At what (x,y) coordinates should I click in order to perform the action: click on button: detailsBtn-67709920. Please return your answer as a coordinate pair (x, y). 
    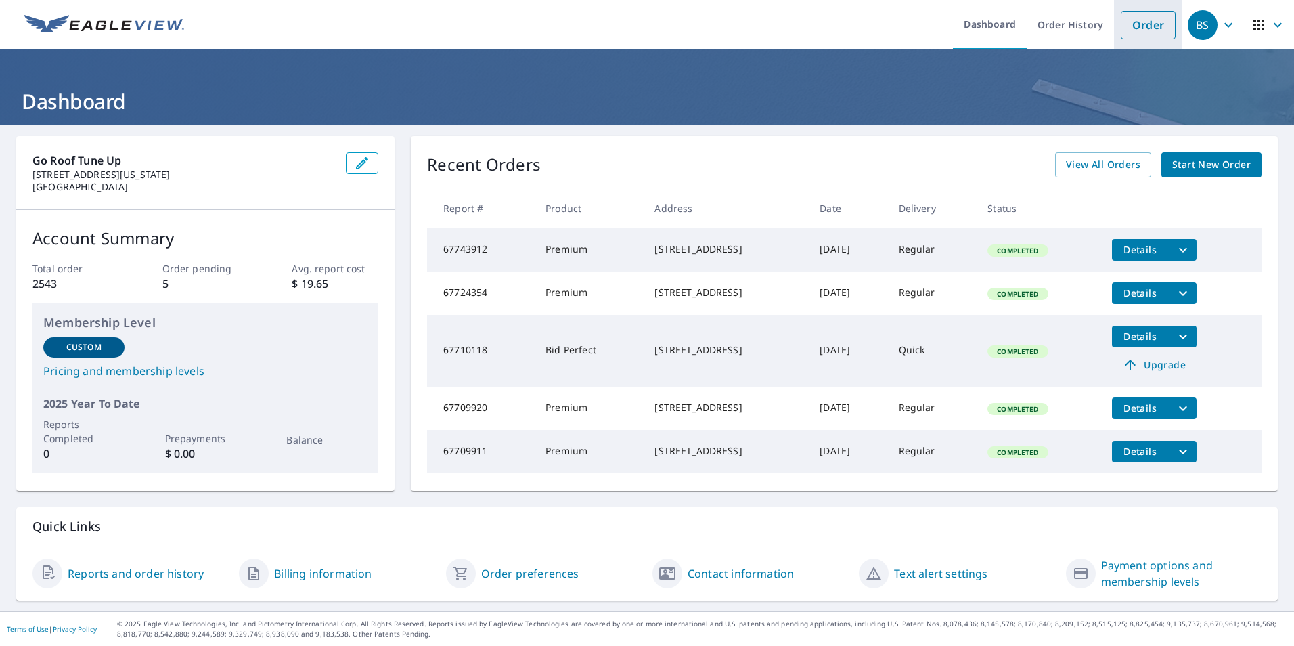
    Looking at the image, I should click on (1140, 408).